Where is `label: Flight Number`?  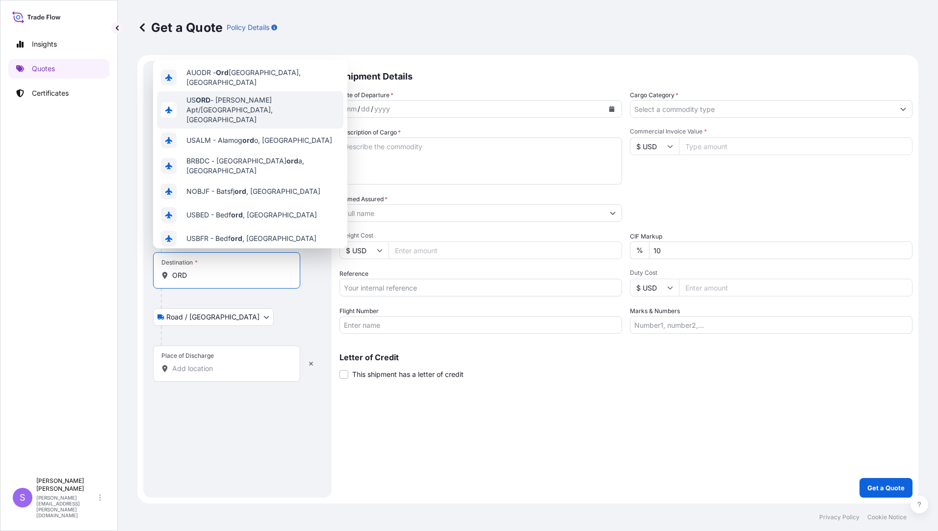
label: Flight Number is located at coordinates (359, 311).